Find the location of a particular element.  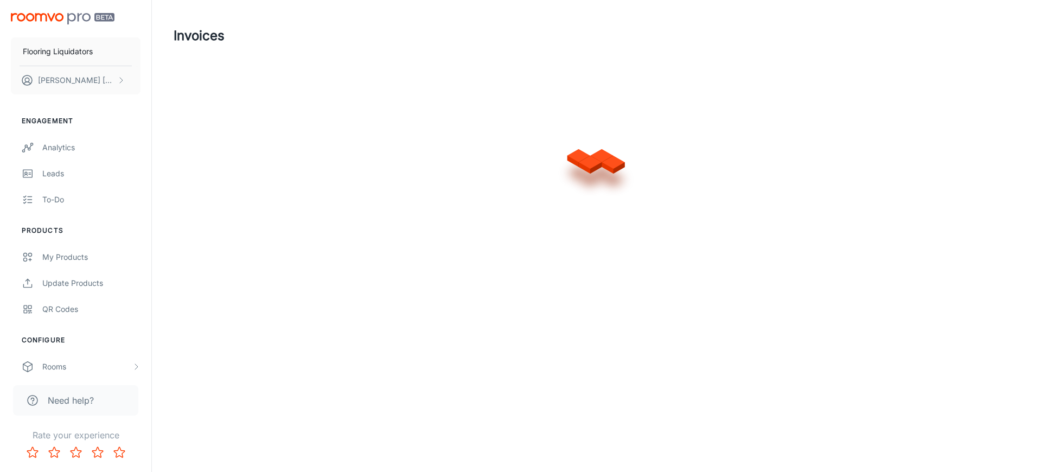

div: Analytics is located at coordinates (91, 148).